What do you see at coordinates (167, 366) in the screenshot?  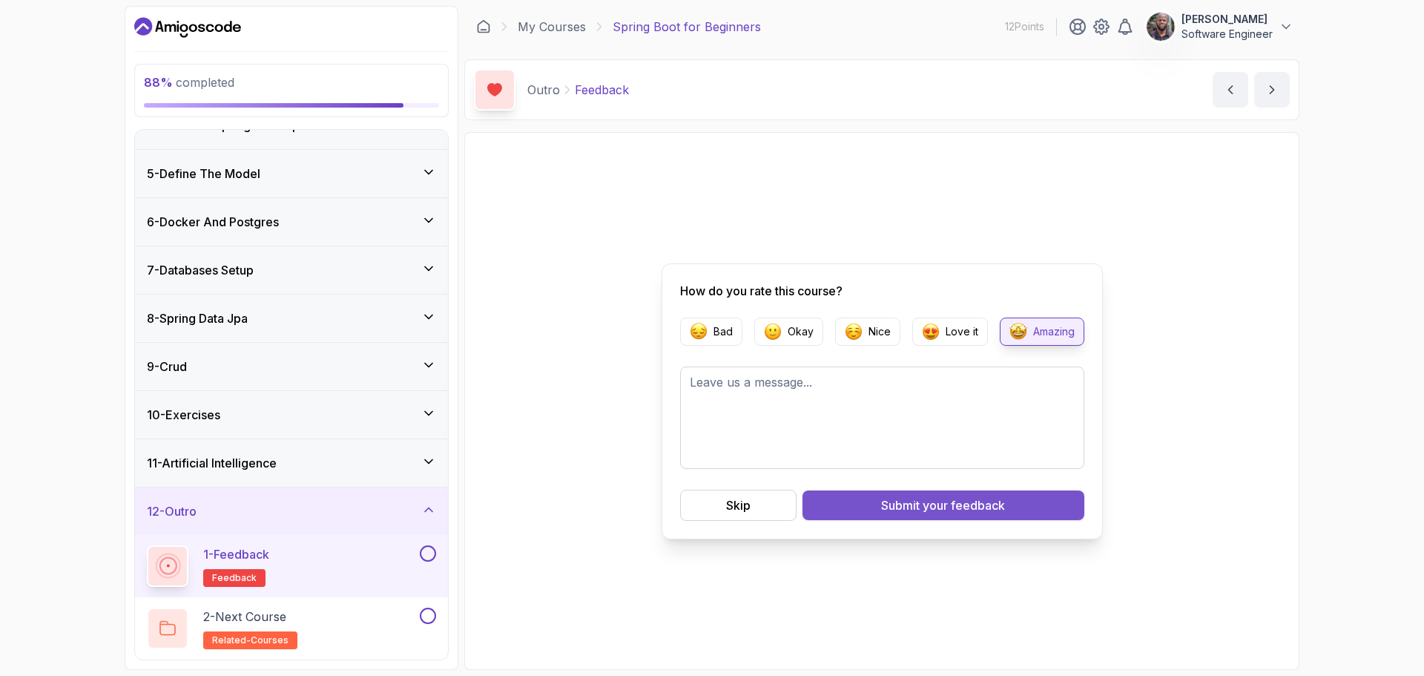 I see `h3: 9 - Crud` at bounding box center [167, 366].